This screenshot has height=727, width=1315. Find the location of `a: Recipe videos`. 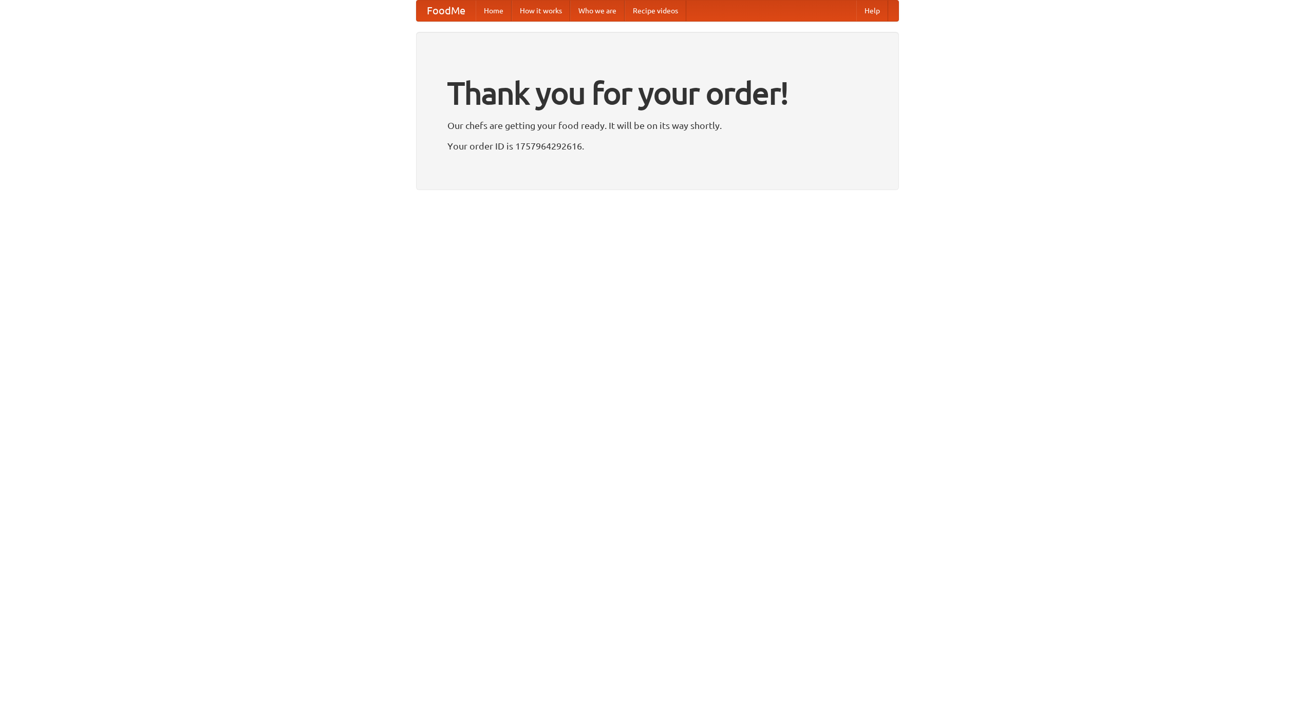

a: Recipe videos is located at coordinates (655, 11).